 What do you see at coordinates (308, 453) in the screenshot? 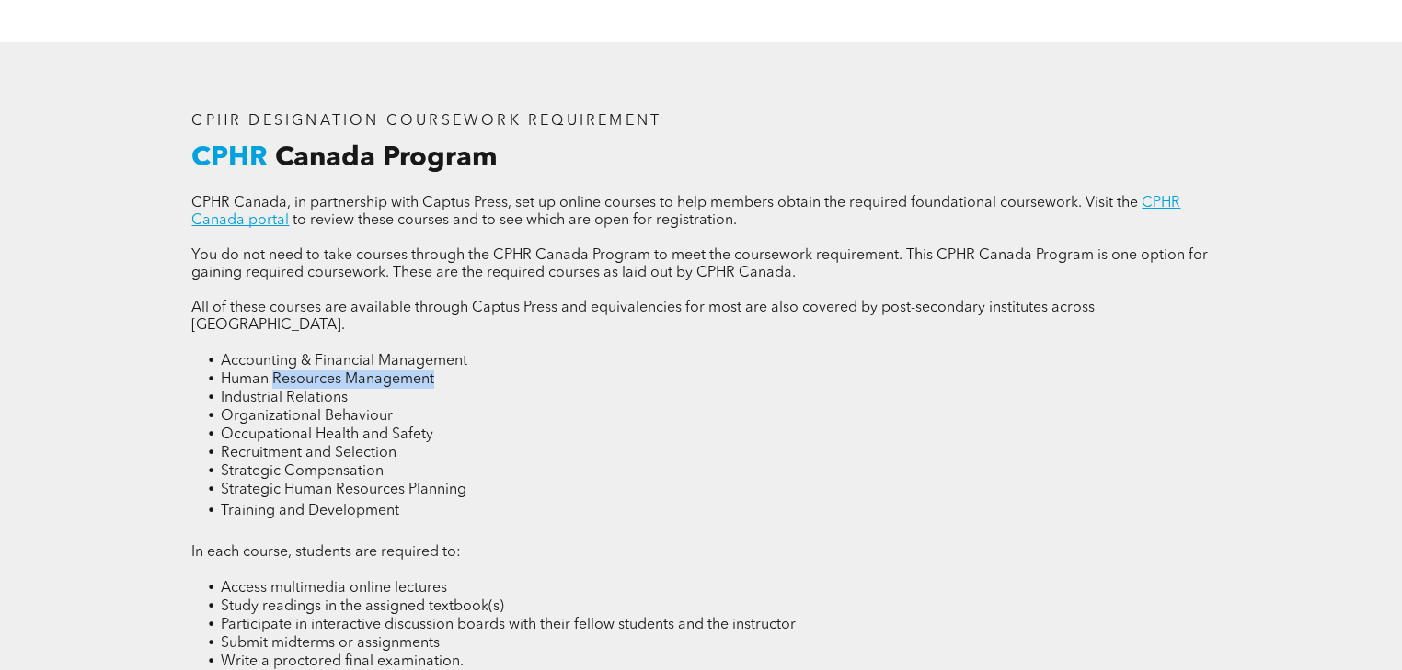
I see `span: Recruitment and Selection` at bounding box center [308, 453].